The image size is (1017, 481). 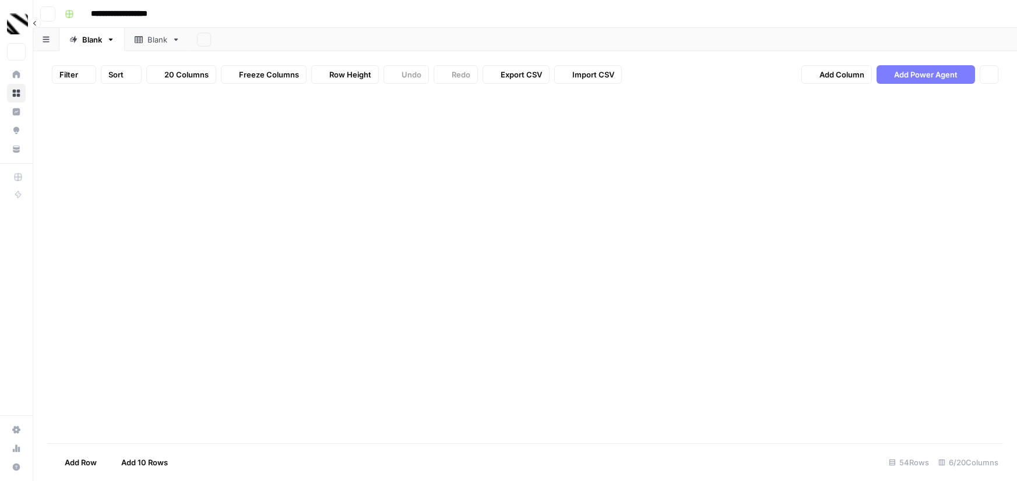 What do you see at coordinates (16, 430) in the screenshot?
I see `a: Settings` at bounding box center [16, 430].